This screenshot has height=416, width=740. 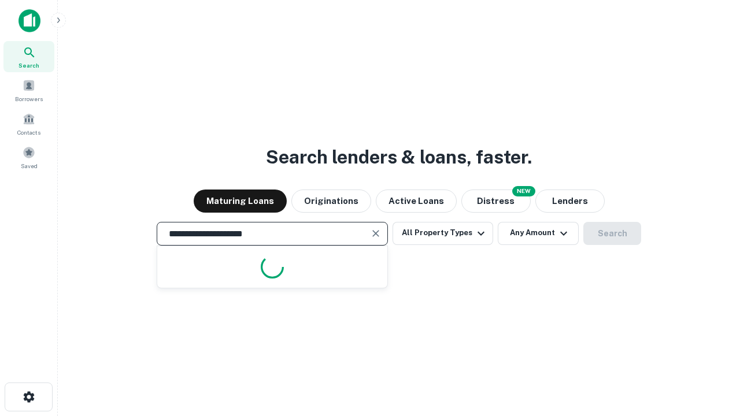 I want to click on button: Maturing Loans, so click(x=240, y=201).